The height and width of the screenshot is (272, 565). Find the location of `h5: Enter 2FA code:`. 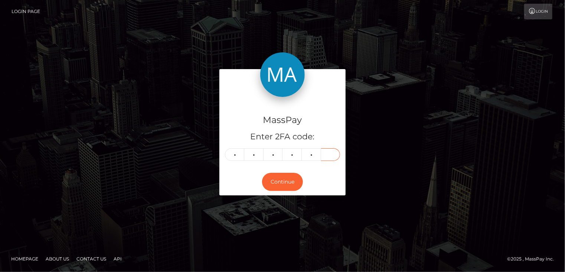

h5: Enter 2FA code: is located at coordinates (282, 137).